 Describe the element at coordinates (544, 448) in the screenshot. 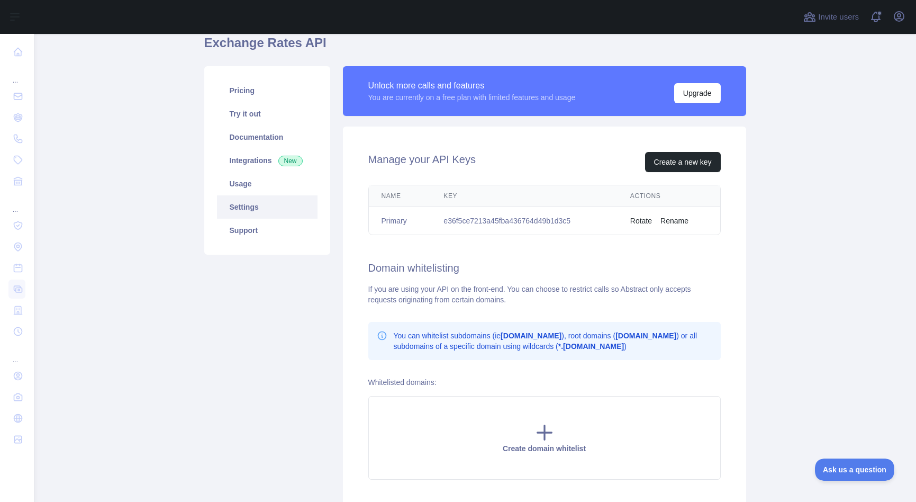

I see `span: Create domain whitelist` at that location.